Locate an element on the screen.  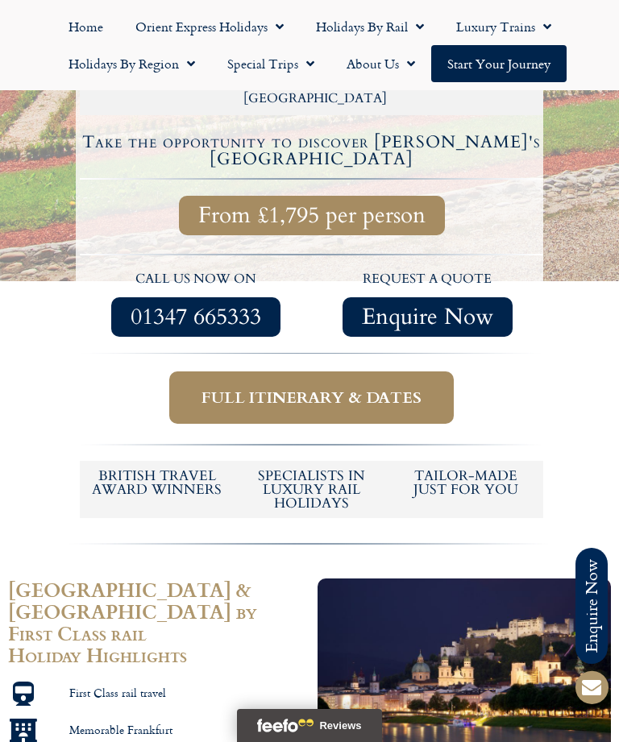
span: From £1,795 per person is located at coordinates (312, 215).